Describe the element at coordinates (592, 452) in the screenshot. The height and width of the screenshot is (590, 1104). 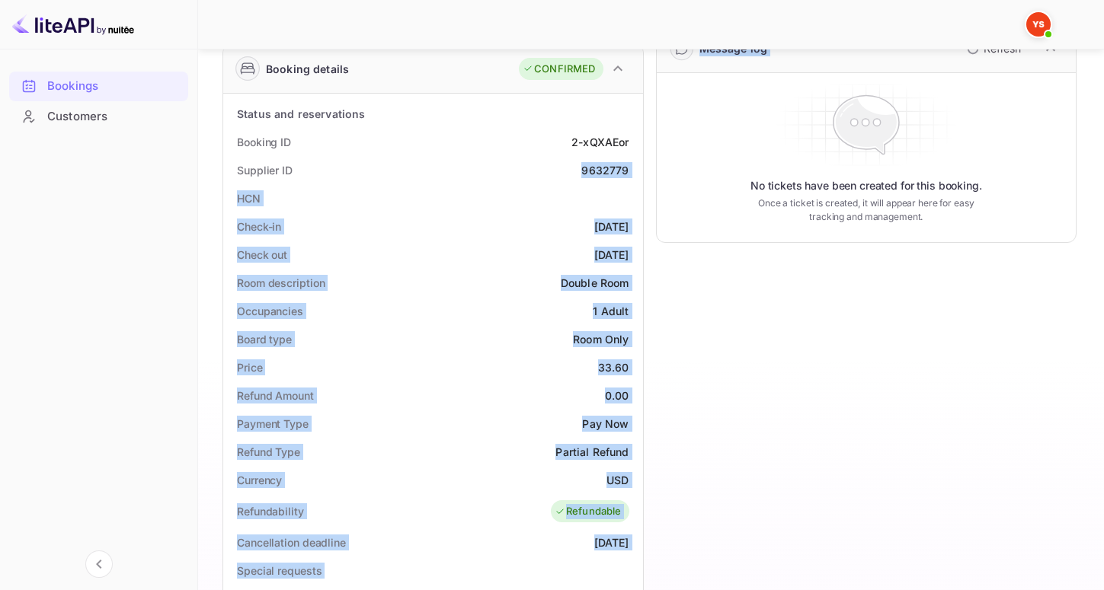
I see `div: Partial Refund` at that location.